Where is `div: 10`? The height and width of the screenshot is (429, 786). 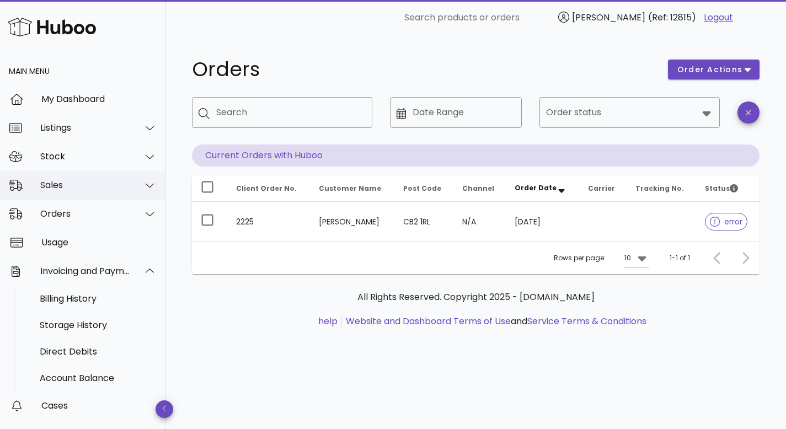
div: 10 is located at coordinates (628, 258).